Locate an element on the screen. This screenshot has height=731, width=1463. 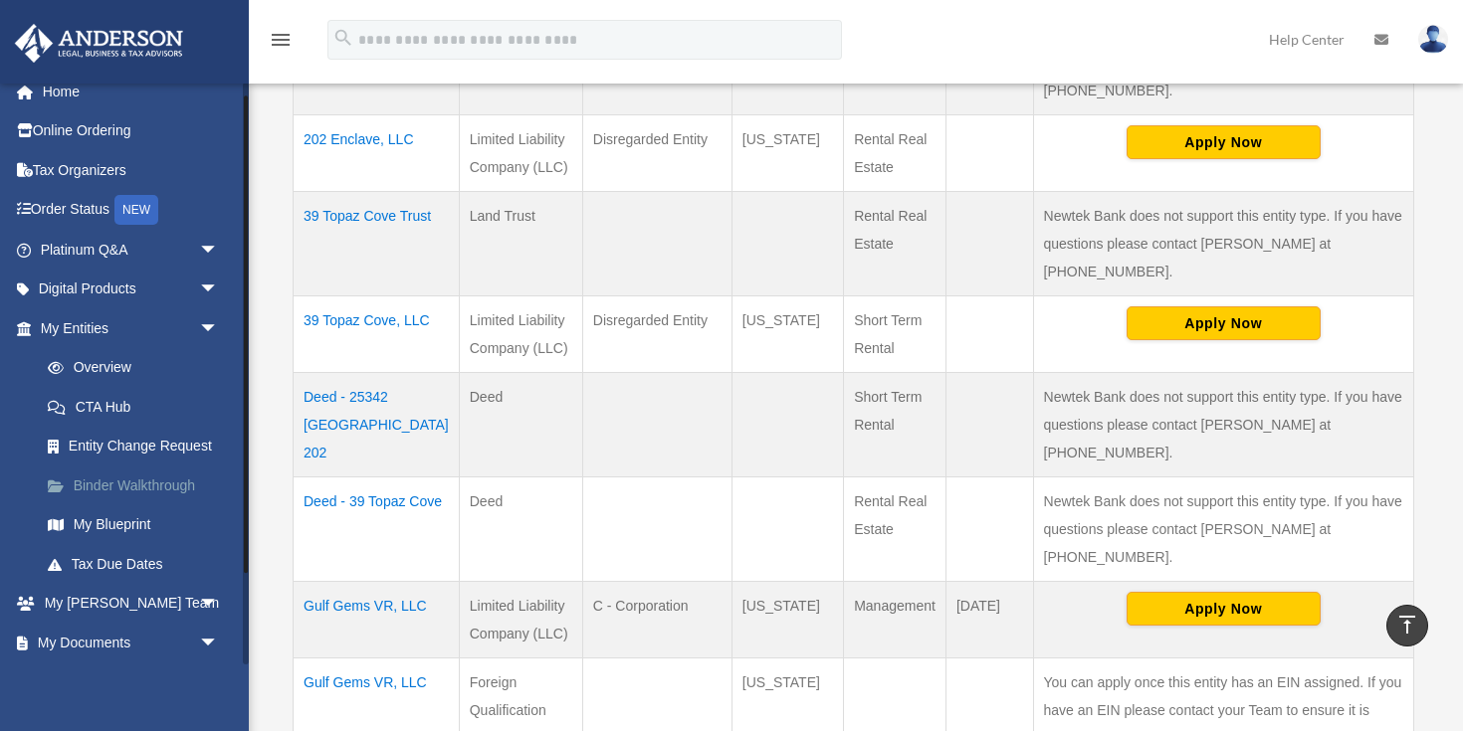
a: Home is located at coordinates (131, 92).